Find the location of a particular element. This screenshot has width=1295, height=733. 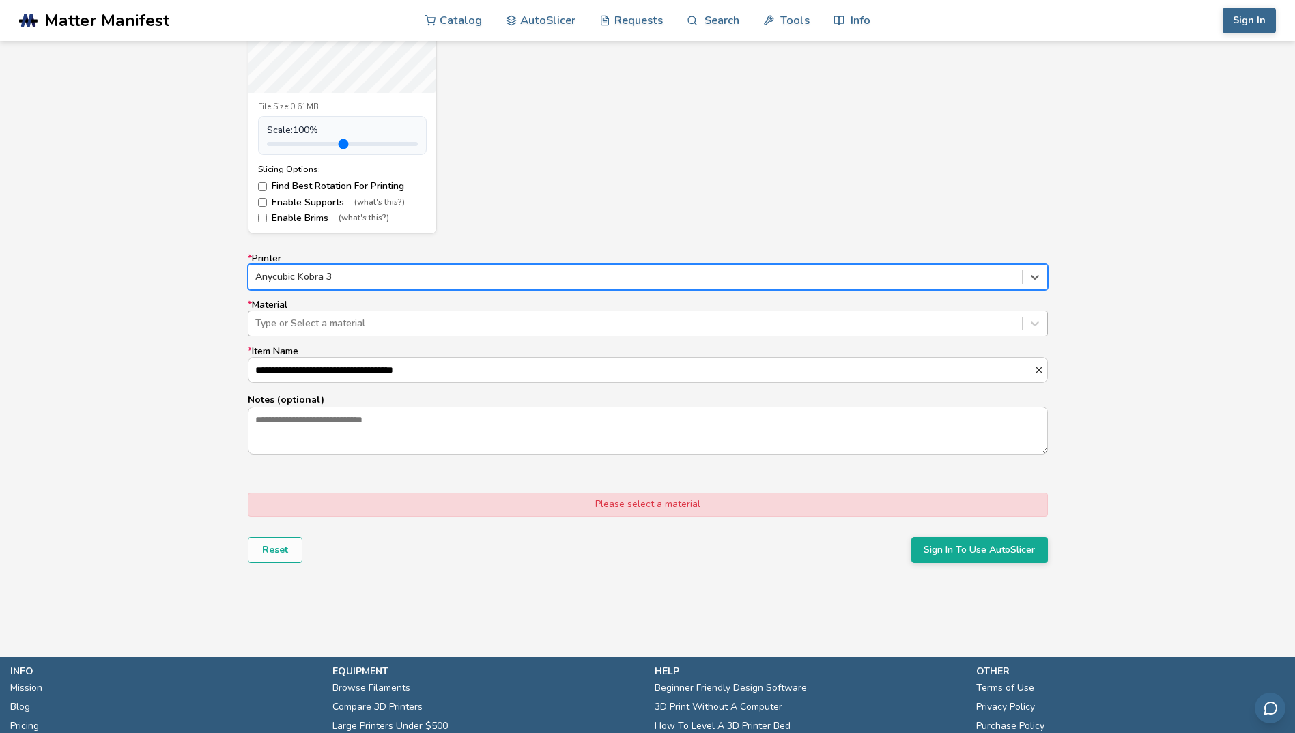

span: Matter Manifest is located at coordinates (106, 20).